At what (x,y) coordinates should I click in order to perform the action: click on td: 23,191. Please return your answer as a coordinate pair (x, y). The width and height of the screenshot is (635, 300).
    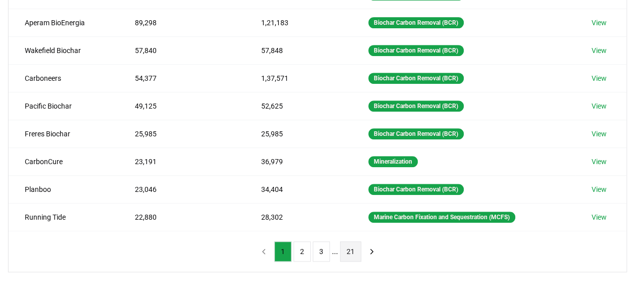
    Looking at the image, I should click on (182, 161).